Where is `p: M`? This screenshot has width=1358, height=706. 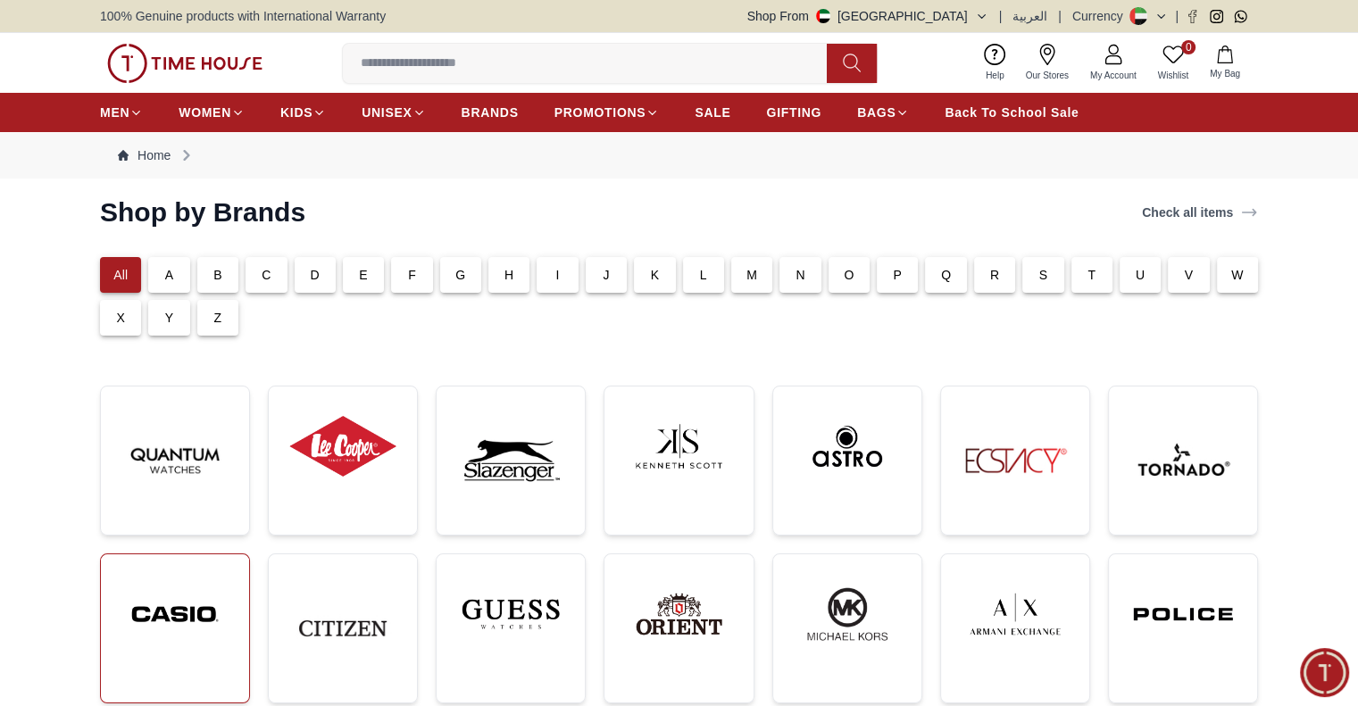
p: M is located at coordinates (752, 275).